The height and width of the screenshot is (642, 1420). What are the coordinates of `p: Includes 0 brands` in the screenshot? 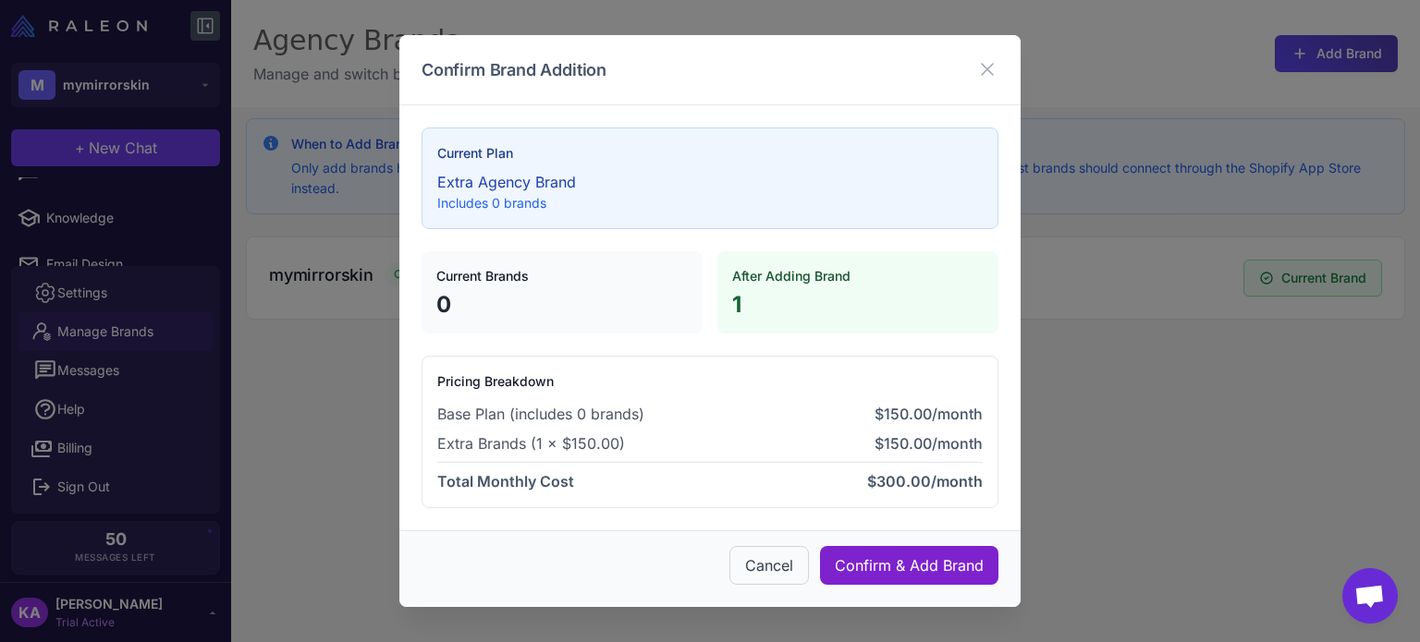 It's located at (710, 203).